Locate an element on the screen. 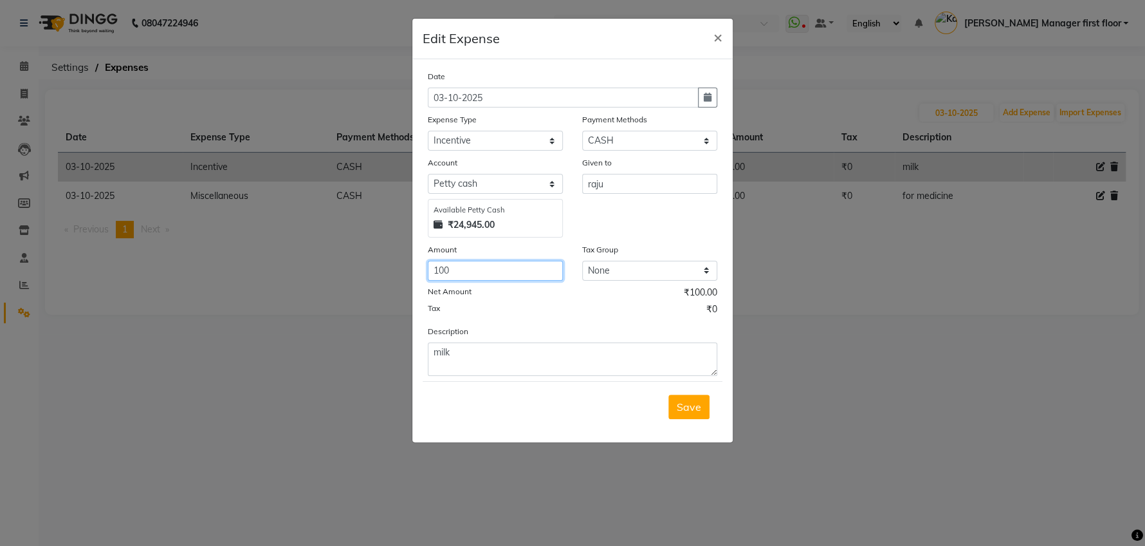 The height and width of the screenshot is (546, 1145). span: ₹100.00 is located at coordinates (701, 294).